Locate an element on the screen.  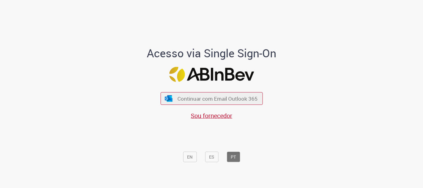
button: ES is located at coordinates (212, 157).